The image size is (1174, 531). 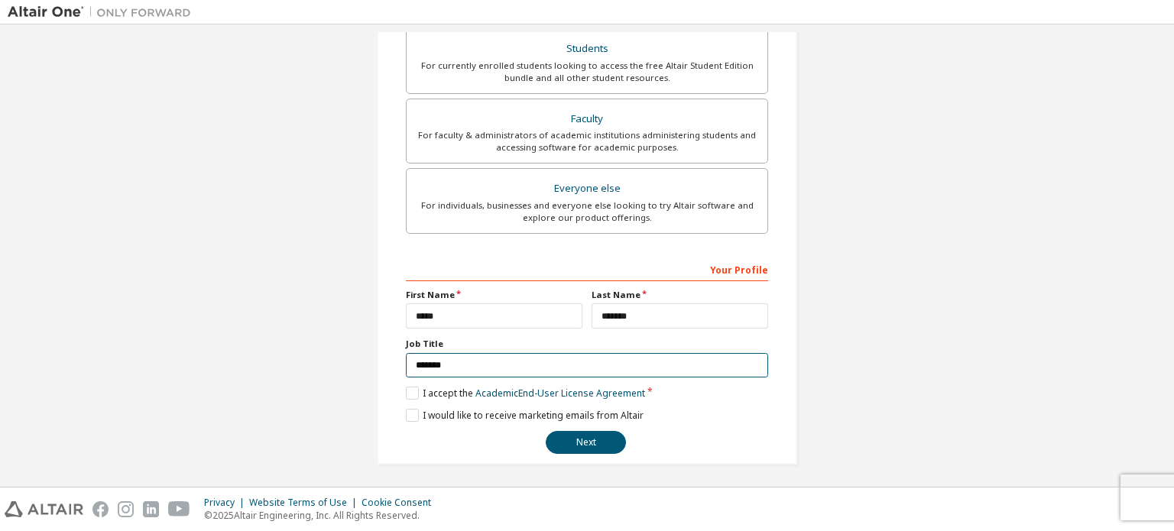 What do you see at coordinates (305, 503) in the screenshot?
I see `div: Website Terms of Use` at bounding box center [305, 503].